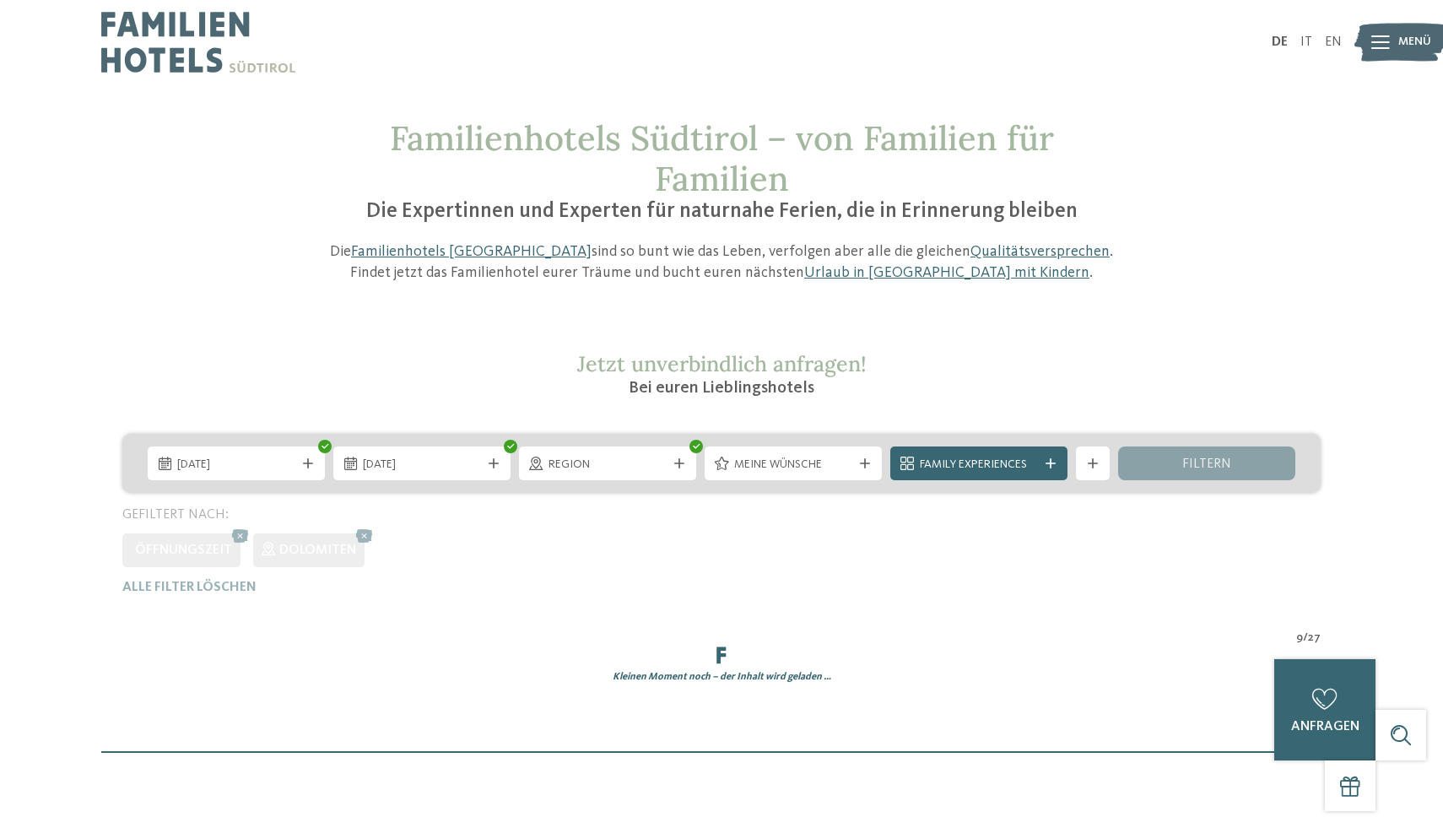 Image resolution: width=1443 pixels, height=828 pixels. I want to click on span: anfragen, so click(1325, 726).